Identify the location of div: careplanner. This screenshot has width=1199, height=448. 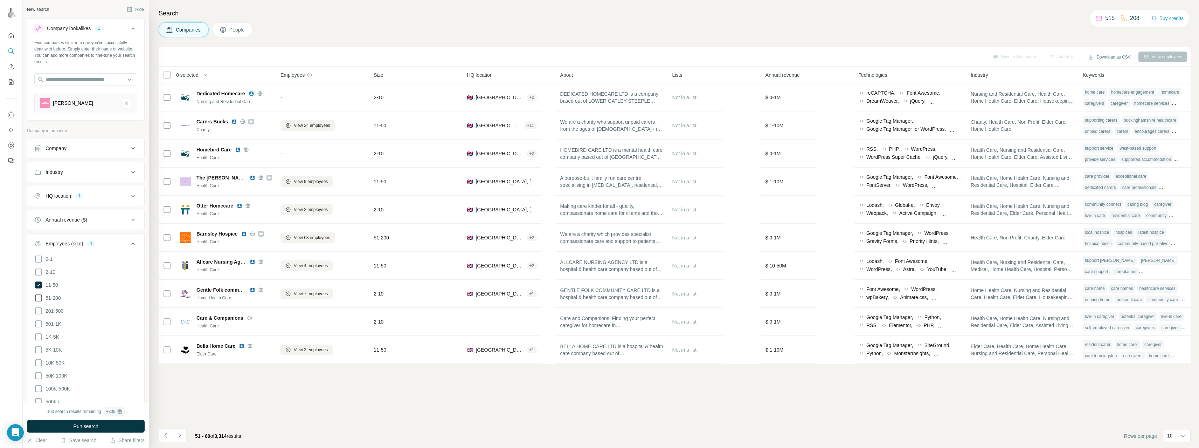
(1126, 271).